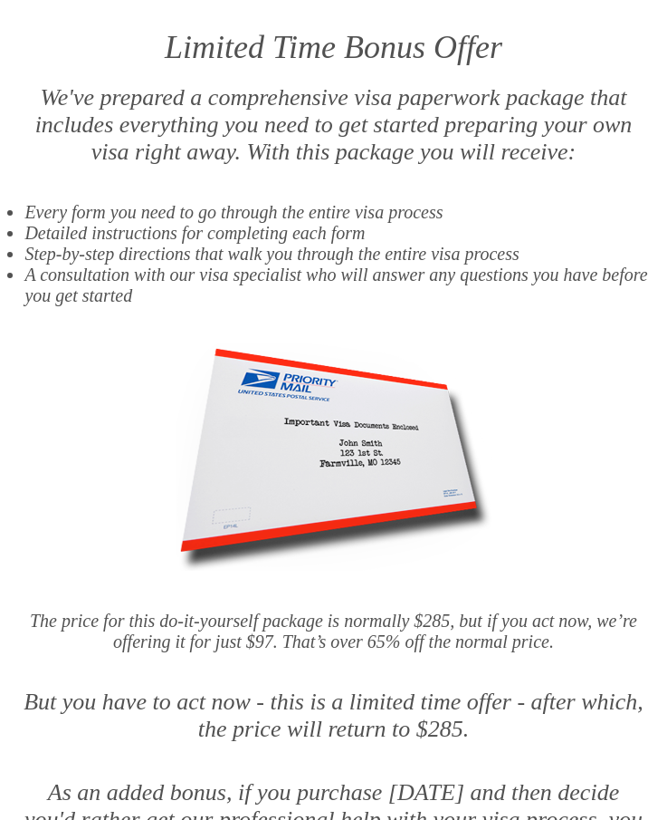 The image size is (667, 820). What do you see at coordinates (342, 254) in the screenshot?
I see `li: Step-by-step directions that walk you through the entire visa process` at bounding box center [342, 254].